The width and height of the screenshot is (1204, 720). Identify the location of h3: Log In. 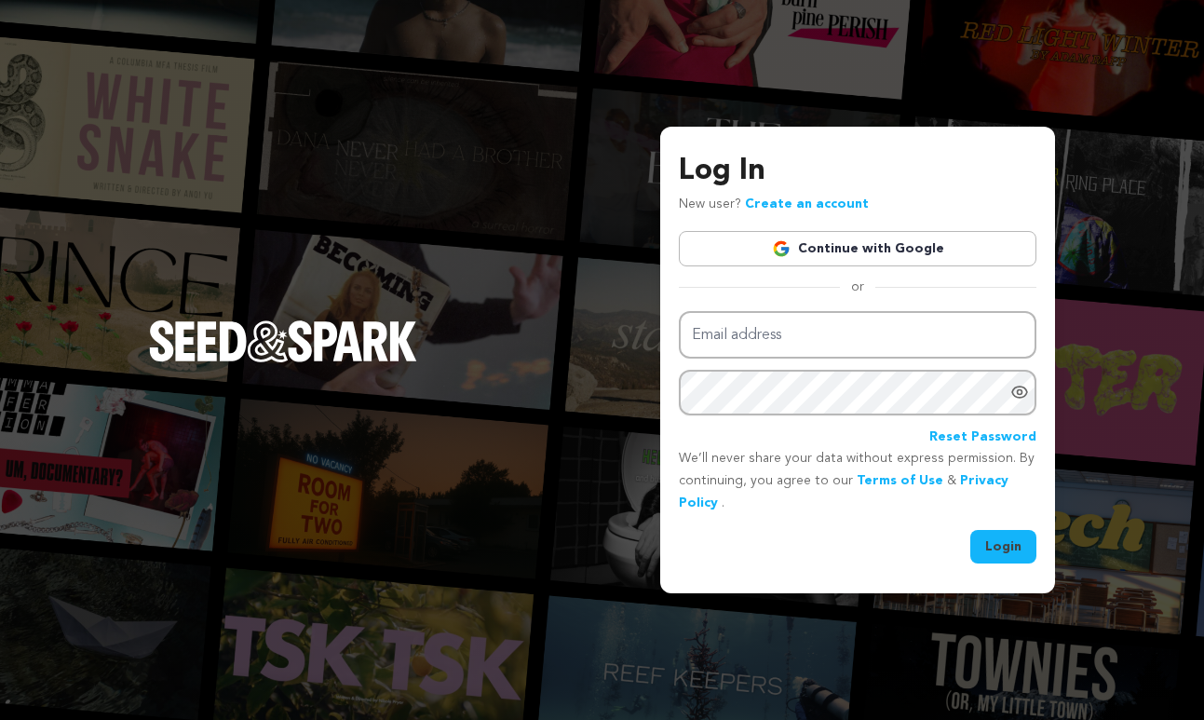
(857, 171).